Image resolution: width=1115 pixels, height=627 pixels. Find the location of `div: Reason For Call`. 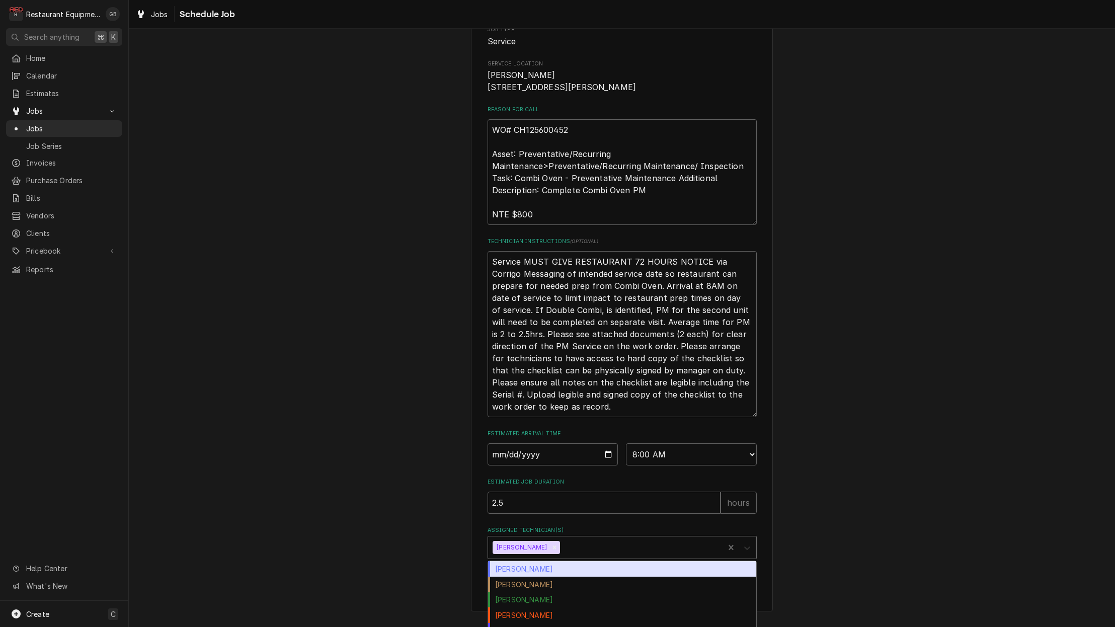

div: Reason For Call is located at coordinates (622, 165).